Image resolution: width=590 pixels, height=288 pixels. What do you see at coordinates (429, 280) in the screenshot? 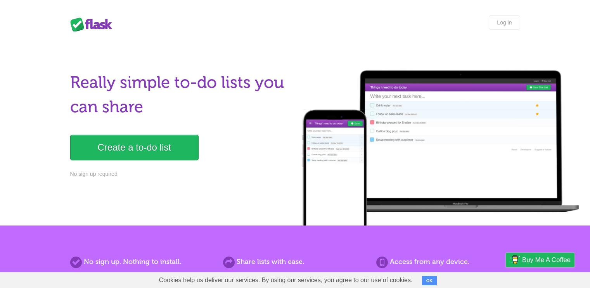
I see `button: OK` at bounding box center [429, 280].